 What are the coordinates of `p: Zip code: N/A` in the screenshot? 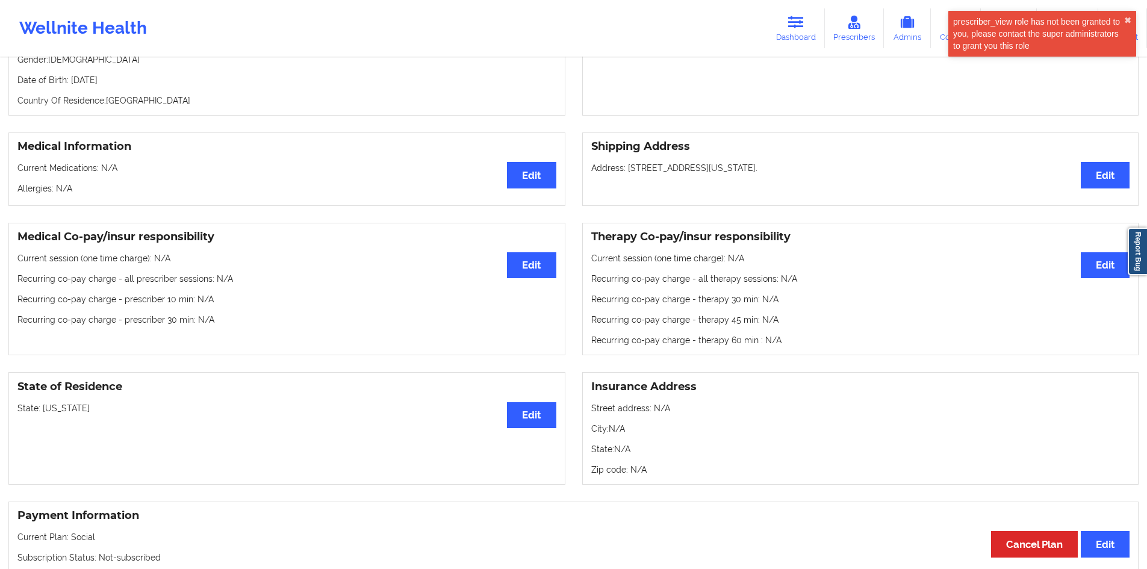 It's located at (860, 470).